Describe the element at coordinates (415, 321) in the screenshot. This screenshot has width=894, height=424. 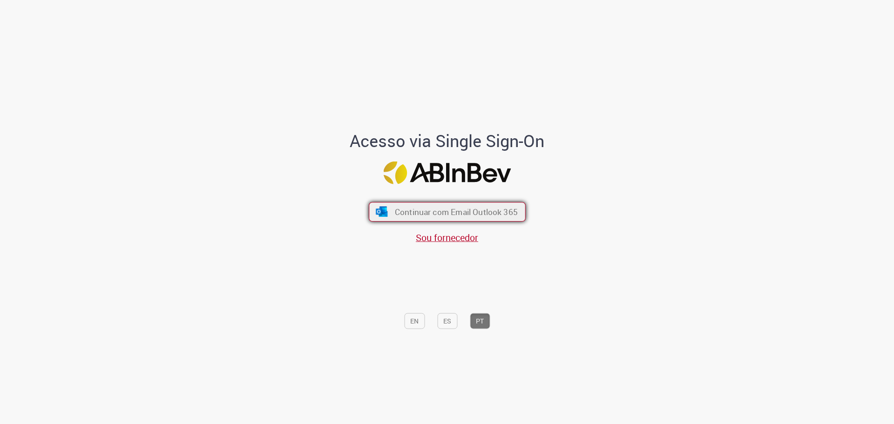
I see `button: EN` at that location.